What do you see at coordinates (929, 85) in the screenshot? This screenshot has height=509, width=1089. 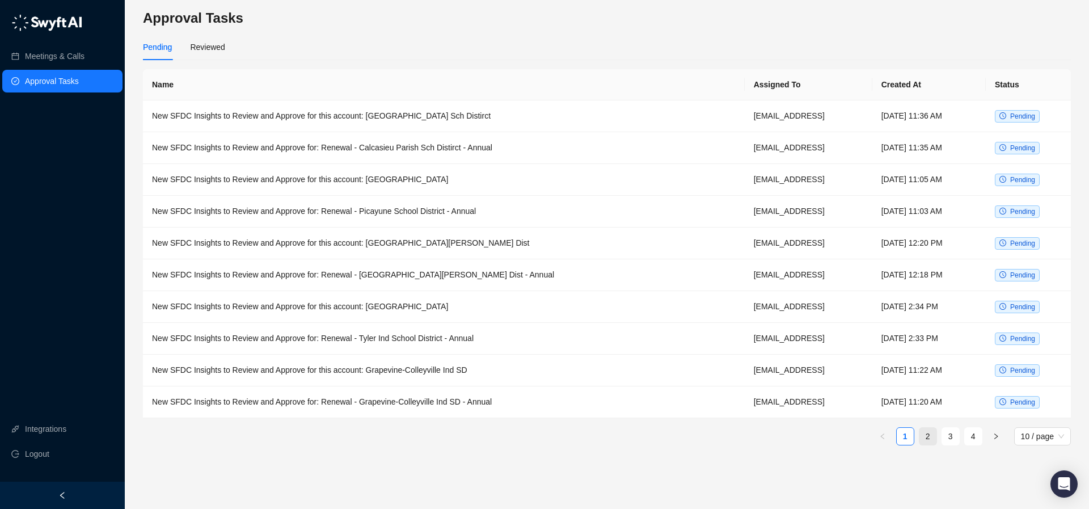 I see `th: Created At` at bounding box center [929, 85].